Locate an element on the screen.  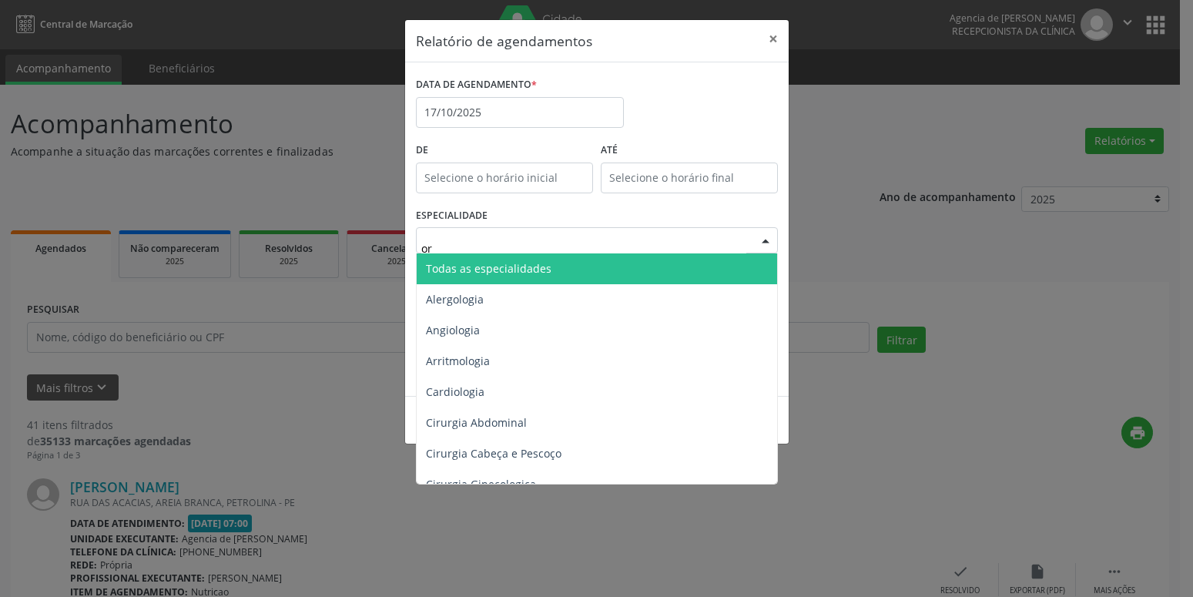
span: Todas as especialidades is located at coordinates (488, 268).